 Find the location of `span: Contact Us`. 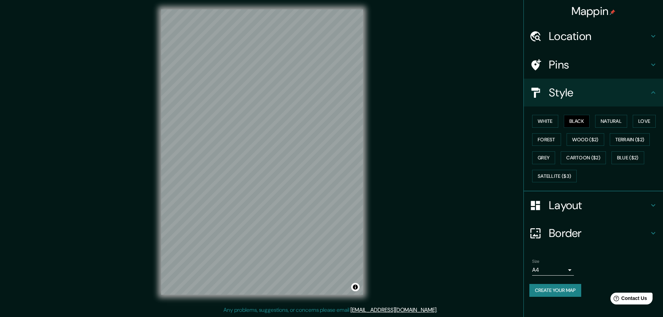

span: Contact Us is located at coordinates (33, 8).